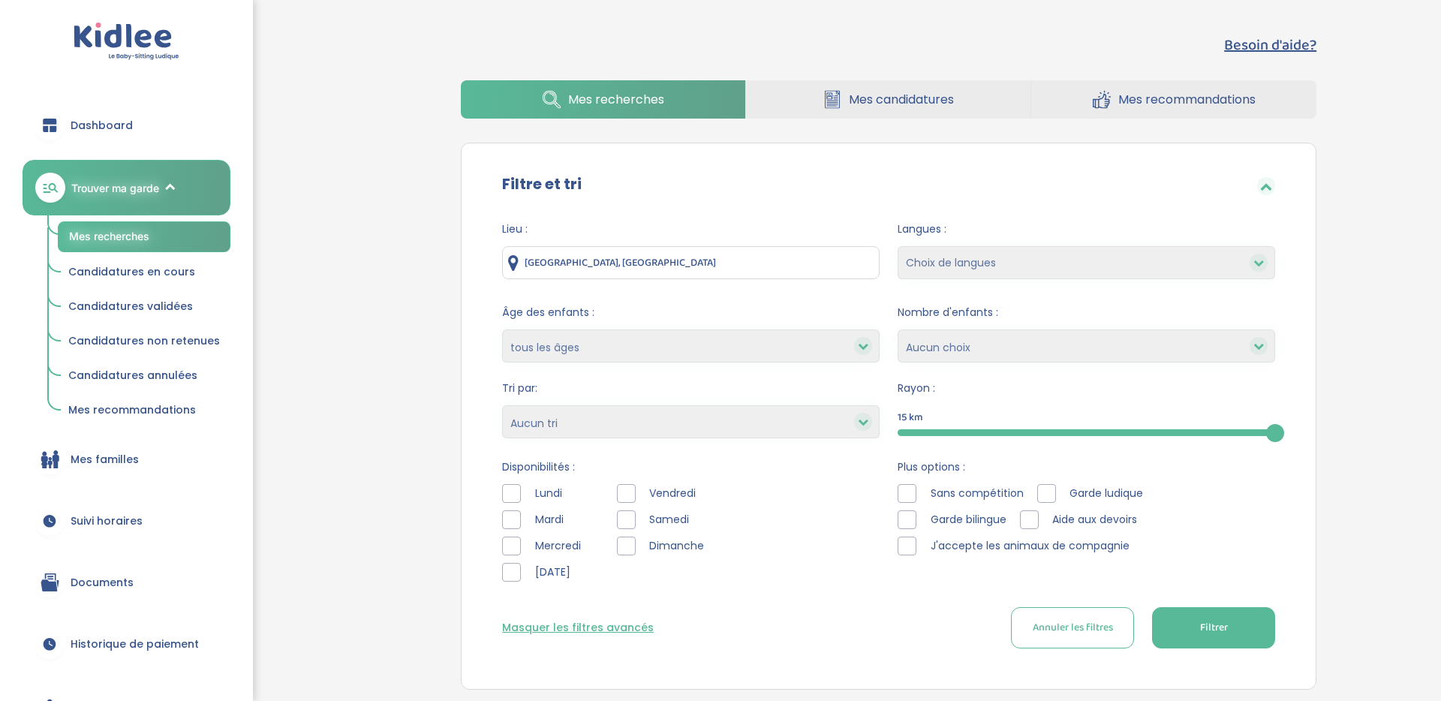  Describe the element at coordinates (1072, 627) in the screenshot. I see `span: Annuler les filtres` at that location.